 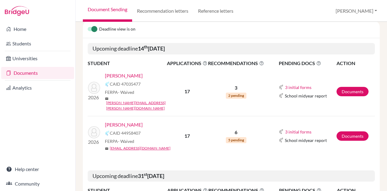 I want to click on span: APPLICATIONS, so click(x=187, y=63).